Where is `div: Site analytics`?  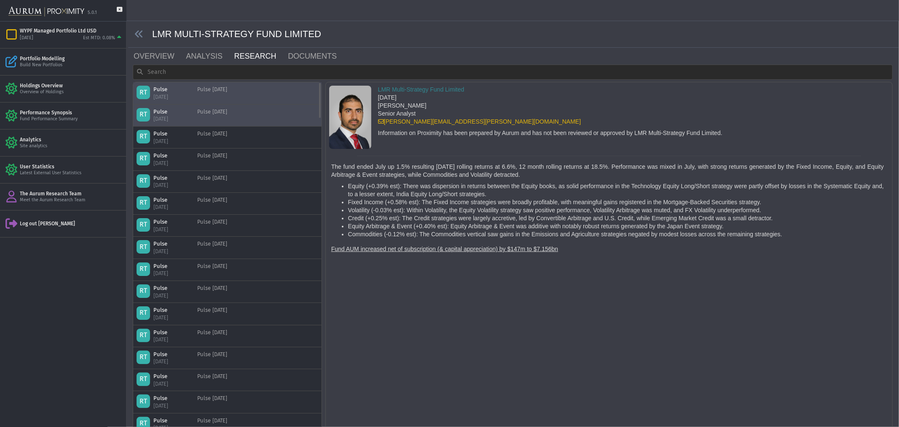
div: Site analytics is located at coordinates (71, 146).